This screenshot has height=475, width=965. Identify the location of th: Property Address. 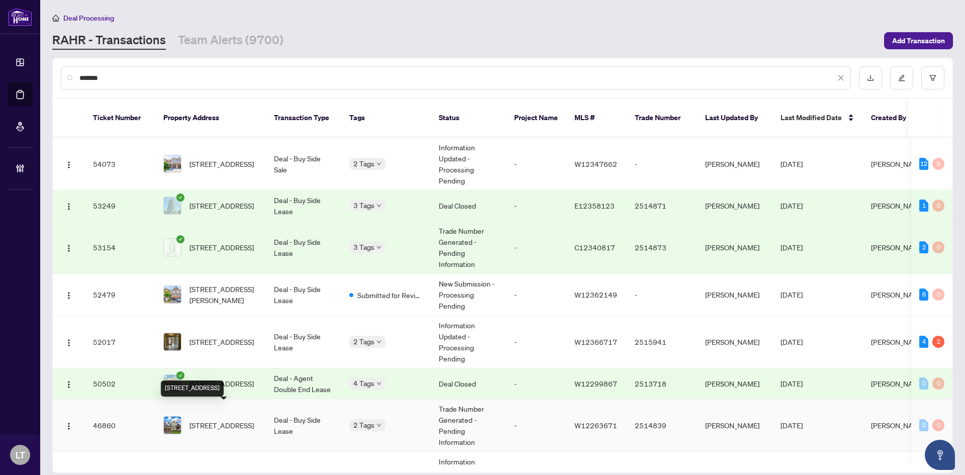
(210, 118).